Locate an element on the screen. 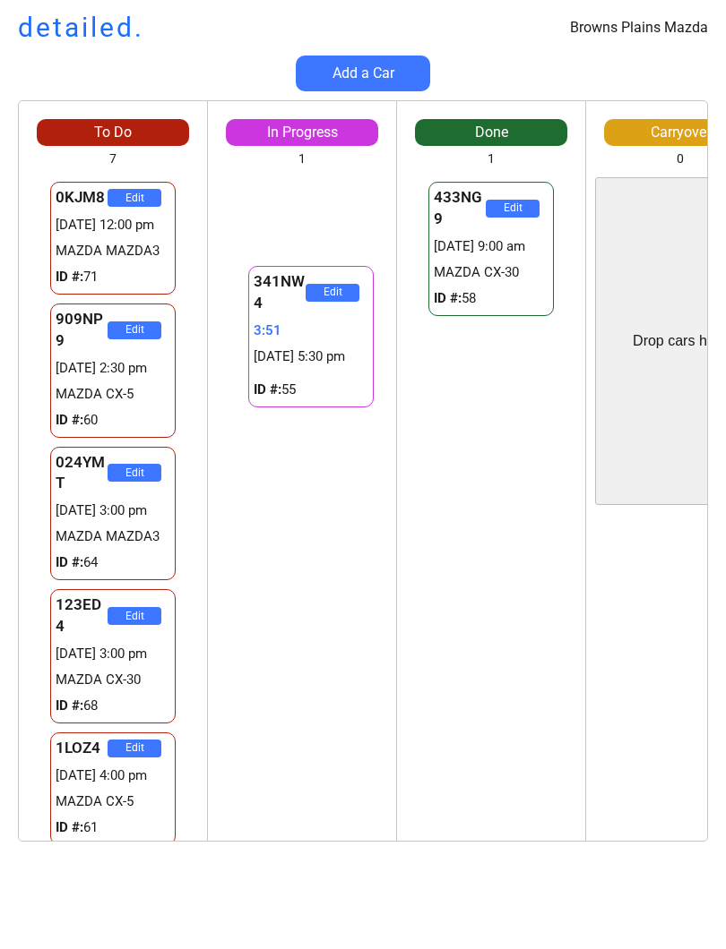 This screenshot has height=949, width=726. div: Browns Plains Mazda is located at coordinates (639, 28).